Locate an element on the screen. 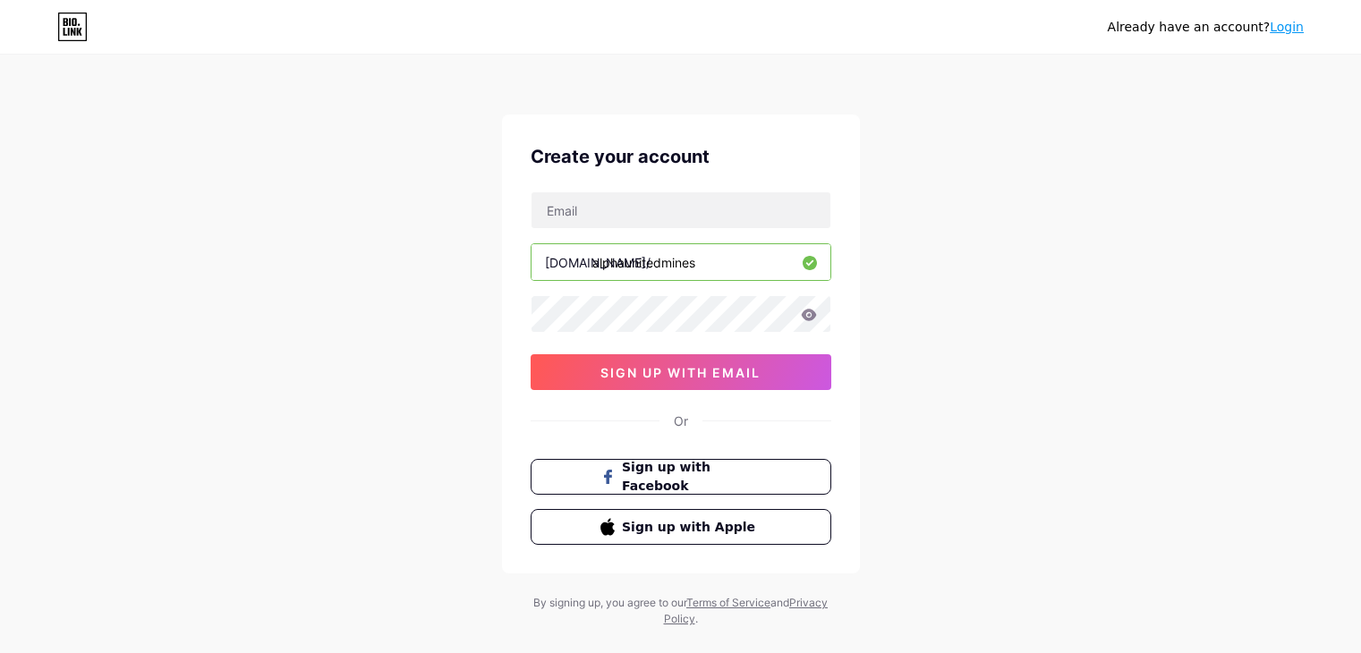  button: Sign up with Apple is located at coordinates (681, 527).